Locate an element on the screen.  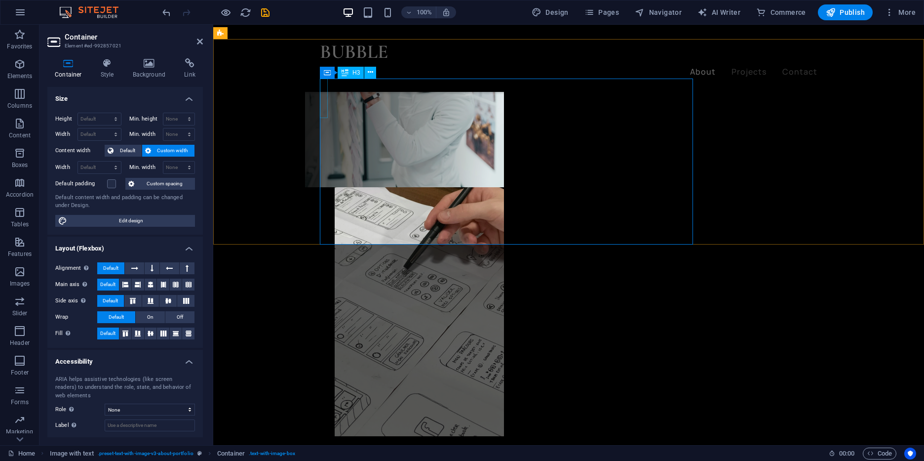
h4: Size is located at coordinates (125, 96).